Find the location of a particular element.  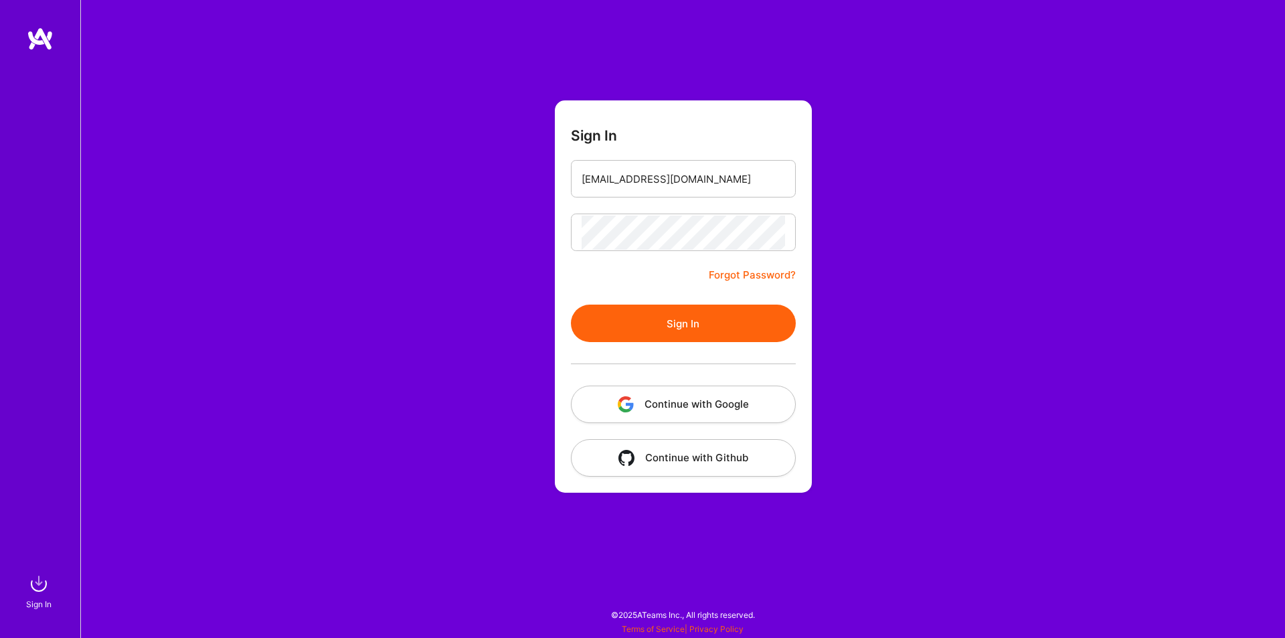

input: Email... is located at coordinates (683, 179).